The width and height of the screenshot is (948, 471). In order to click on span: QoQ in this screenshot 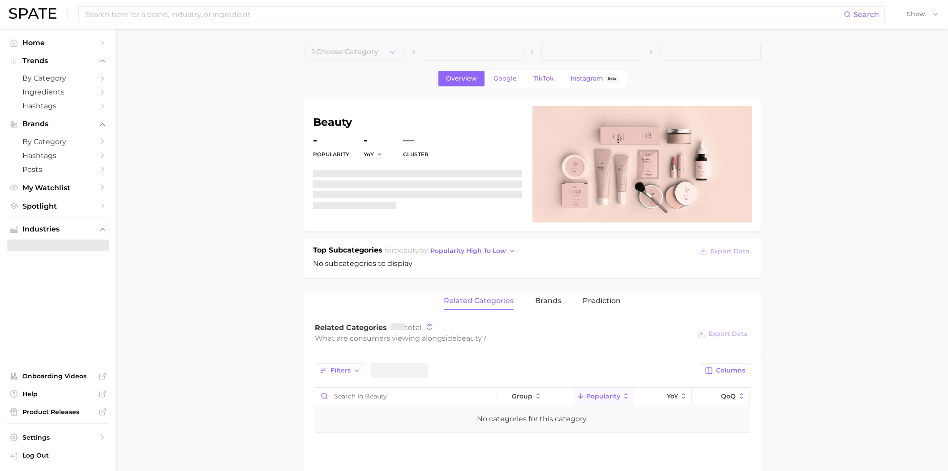, I will do `click(728, 396)`.